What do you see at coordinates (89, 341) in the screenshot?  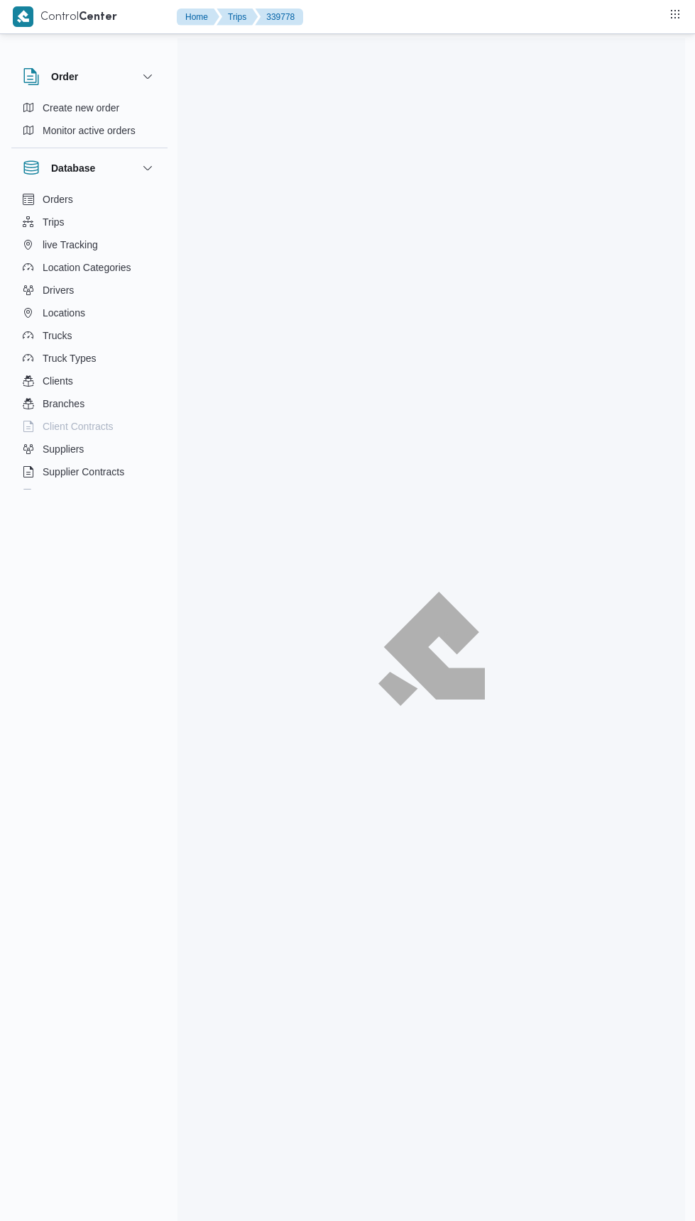 I see `div: Database` at bounding box center [89, 341].